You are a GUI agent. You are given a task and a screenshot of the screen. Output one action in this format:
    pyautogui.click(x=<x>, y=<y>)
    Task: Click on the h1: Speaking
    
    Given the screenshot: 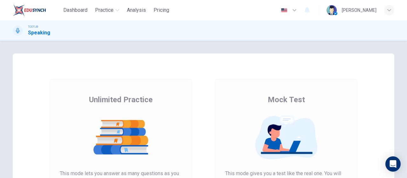 What is the action you would take?
    pyautogui.click(x=39, y=33)
    